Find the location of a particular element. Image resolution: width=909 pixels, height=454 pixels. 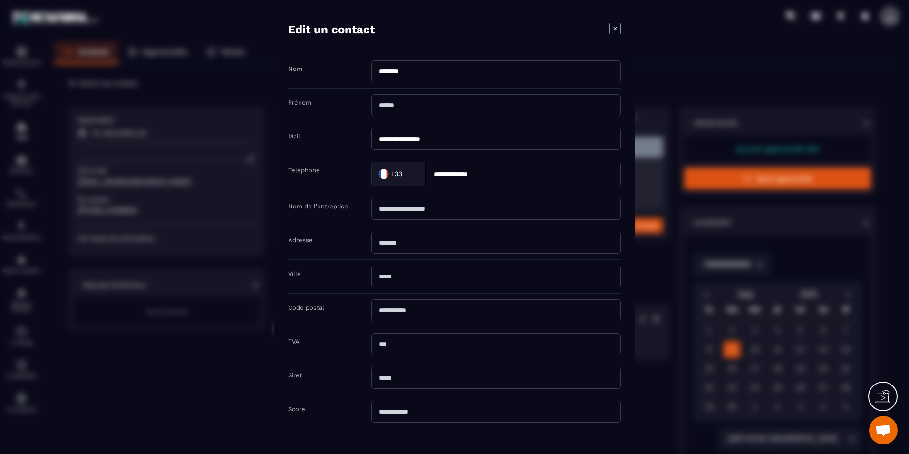

label: Mail is located at coordinates (294, 136).